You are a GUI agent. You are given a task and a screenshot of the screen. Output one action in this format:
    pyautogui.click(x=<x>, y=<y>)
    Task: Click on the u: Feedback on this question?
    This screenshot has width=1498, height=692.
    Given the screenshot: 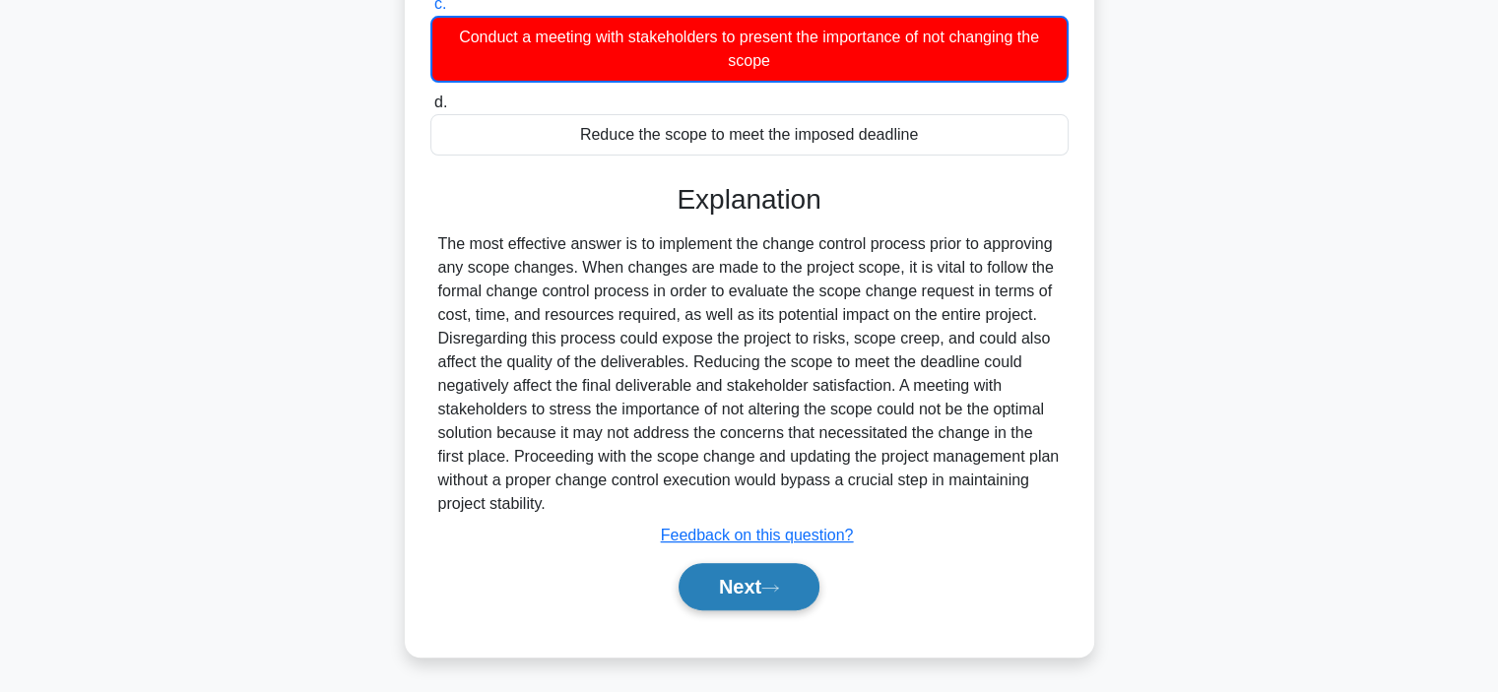 What is the action you would take?
    pyautogui.click(x=757, y=535)
    